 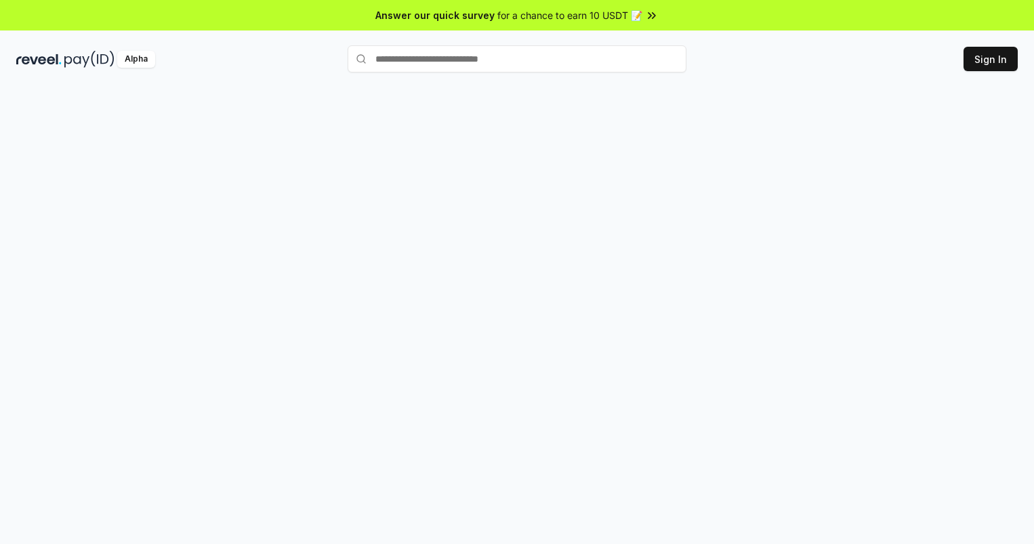 I want to click on img: reveel_dark, so click(x=39, y=59).